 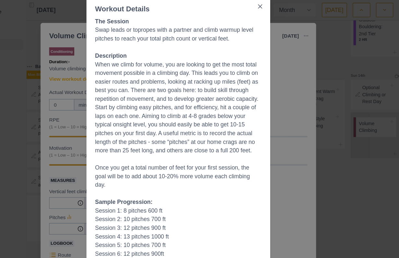 What do you see at coordinates (199, 97) in the screenshot?
I see `p: When we climb for volume, you are looking to get the most total movement possible in a climbing d...` at bounding box center [199, 97].